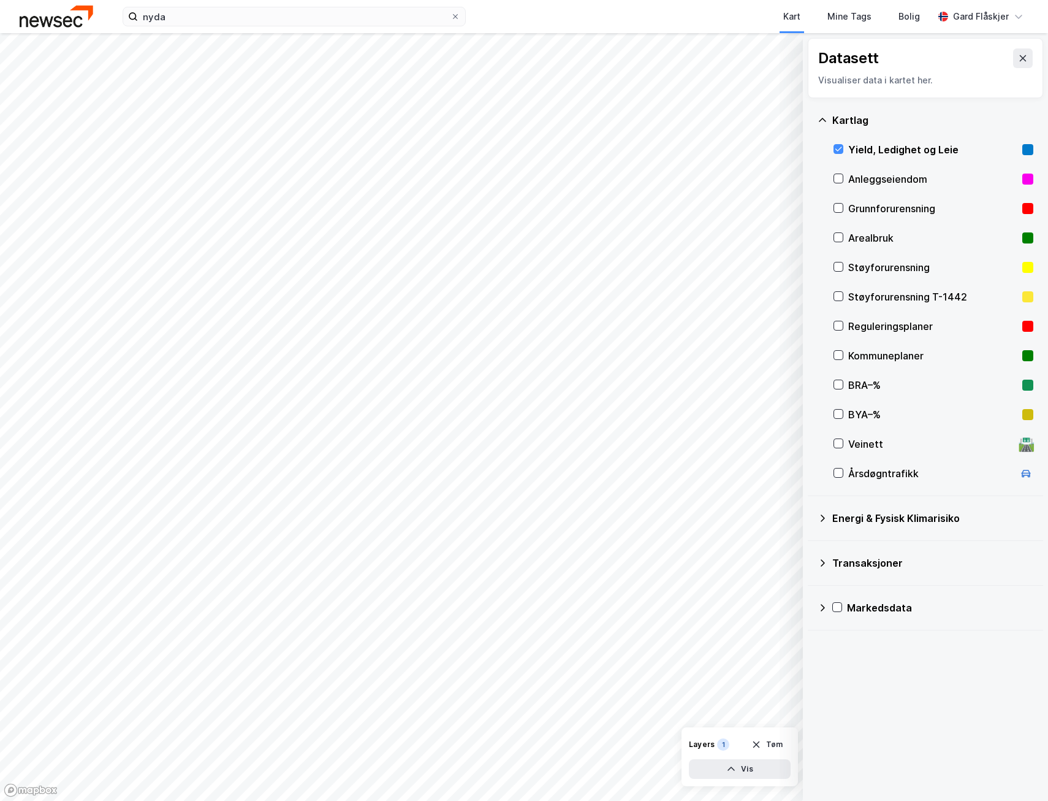 This screenshot has height=801, width=1048. What do you see at coordinates (933, 326) in the screenshot?
I see `div: Reguleringsplaner` at bounding box center [933, 326].